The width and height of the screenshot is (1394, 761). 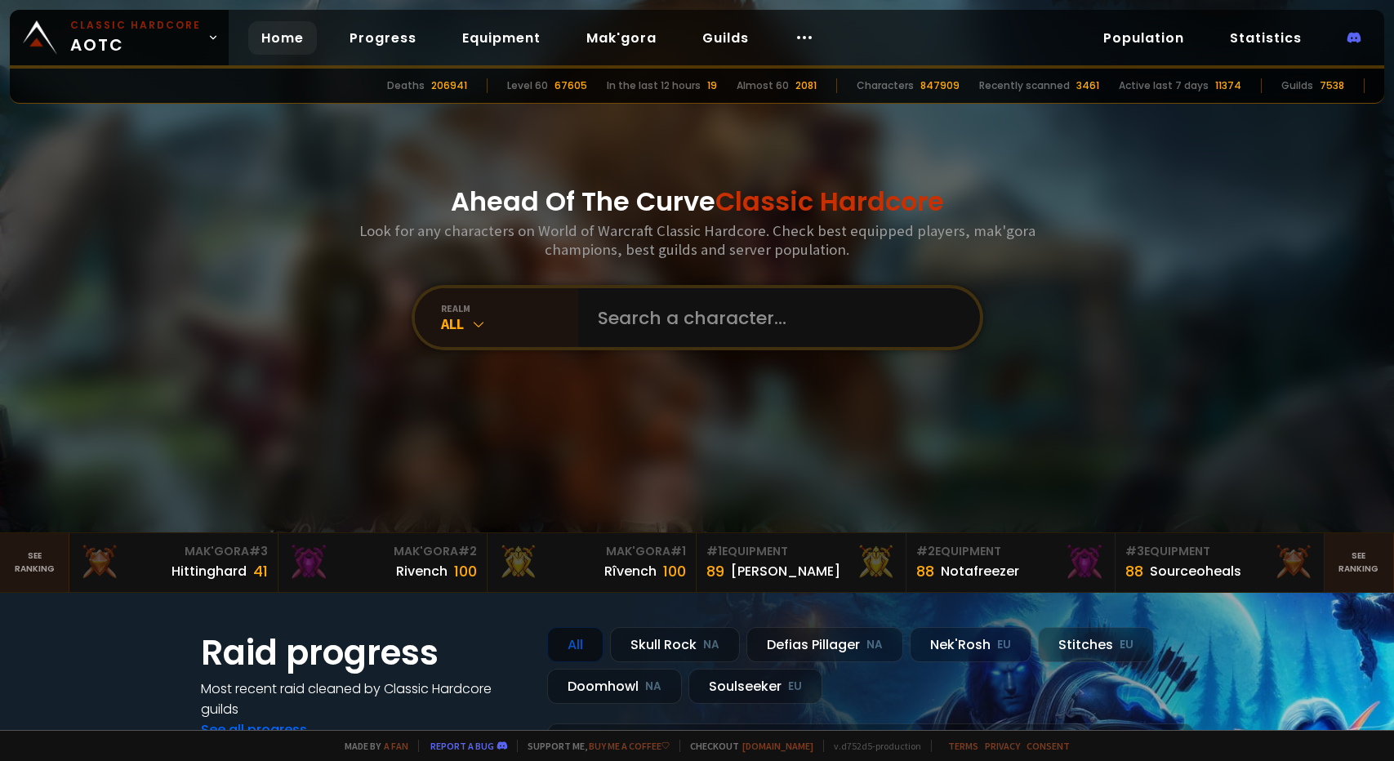 What do you see at coordinates (1359, 563) in the screenshot?
I see `a: Seeranking` at bounding box center [1359, 563].